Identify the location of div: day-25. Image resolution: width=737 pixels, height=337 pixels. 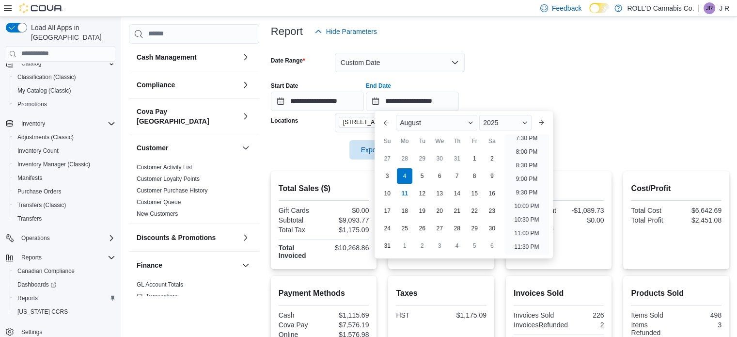
(405, 228).